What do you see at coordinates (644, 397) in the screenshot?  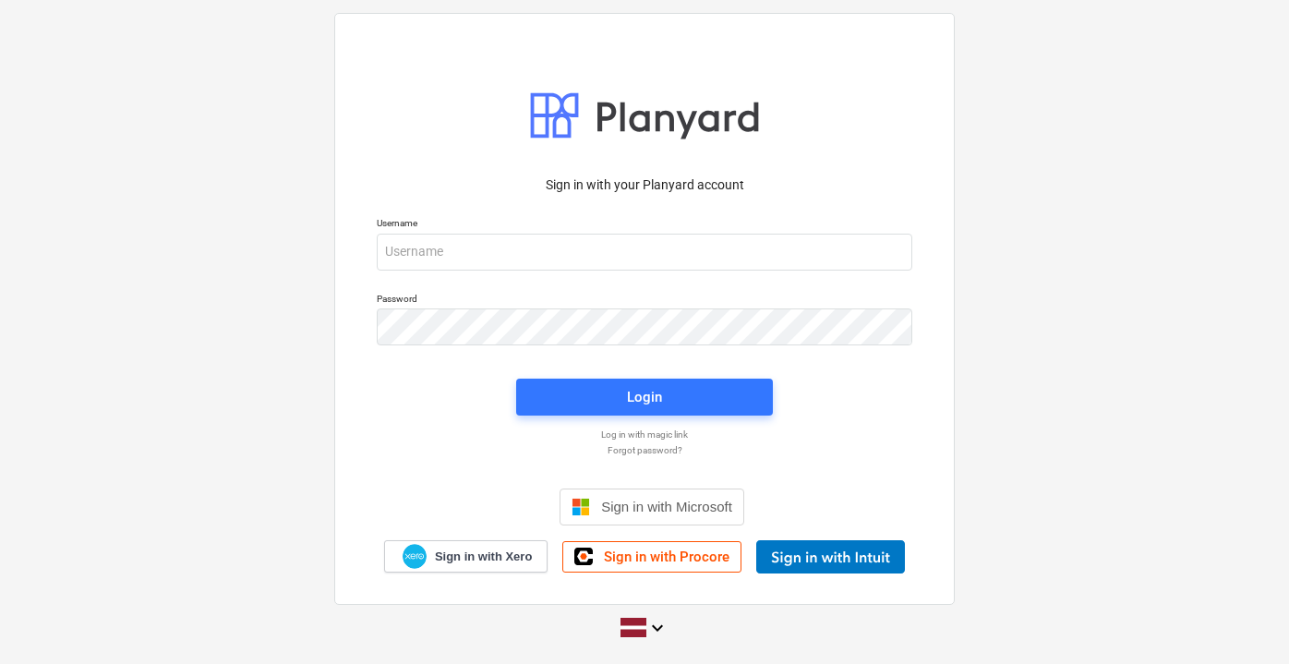 I see `button: Login` at bounding box center [644, 397].